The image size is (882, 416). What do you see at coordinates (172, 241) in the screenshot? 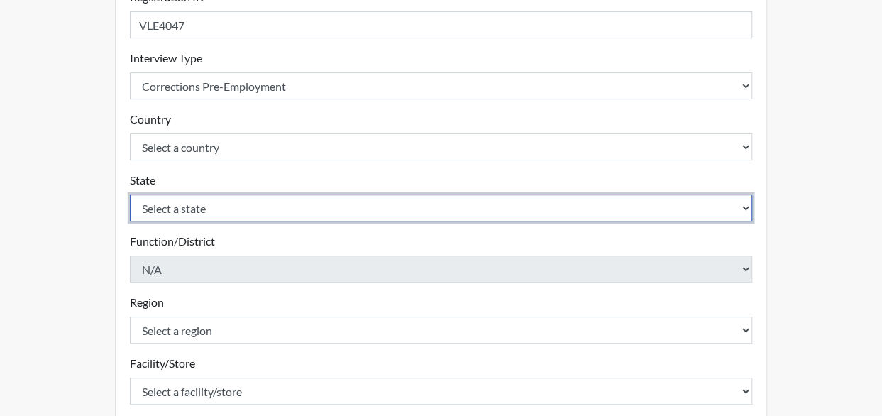
I see `label: Function/District` at bounding box center [172, 241].